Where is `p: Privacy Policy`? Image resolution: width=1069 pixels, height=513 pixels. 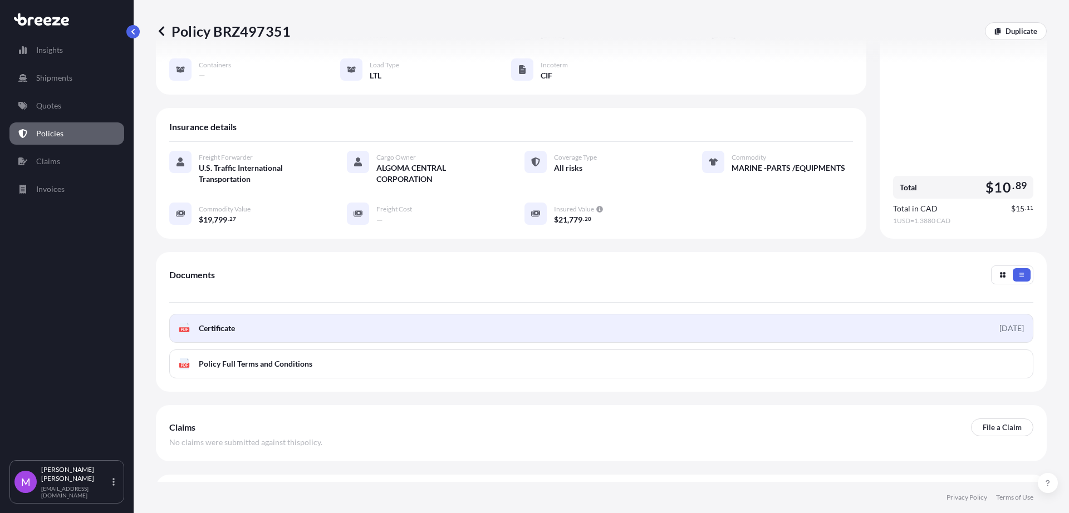 p: Privacy Policy is located at coordinates (966, 498).